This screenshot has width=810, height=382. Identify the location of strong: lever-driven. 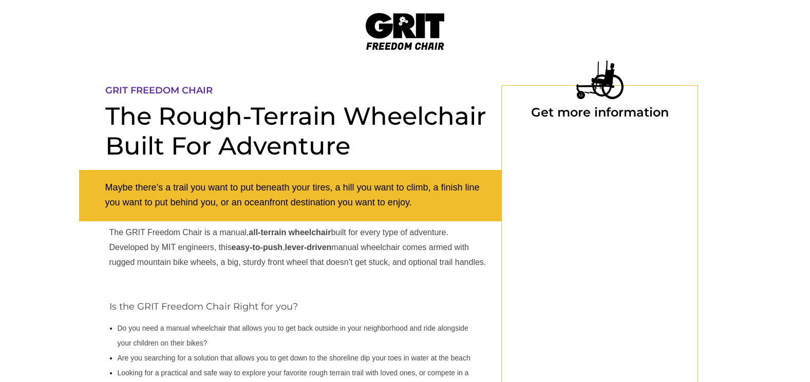
(308, 247).